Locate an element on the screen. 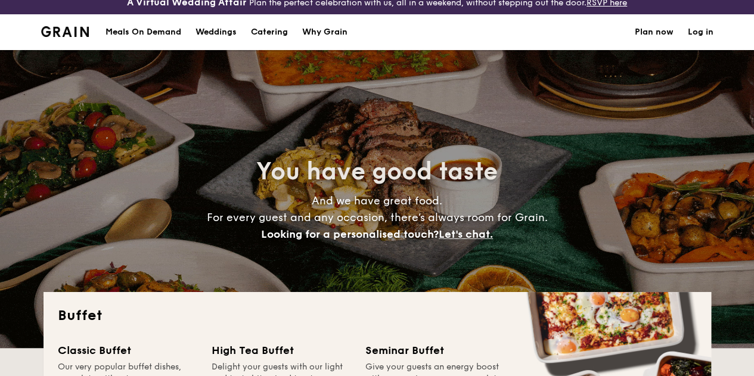 This screenshot has height=376, width=754. div: High Tea Buffet is located at coordinates (281, 351).